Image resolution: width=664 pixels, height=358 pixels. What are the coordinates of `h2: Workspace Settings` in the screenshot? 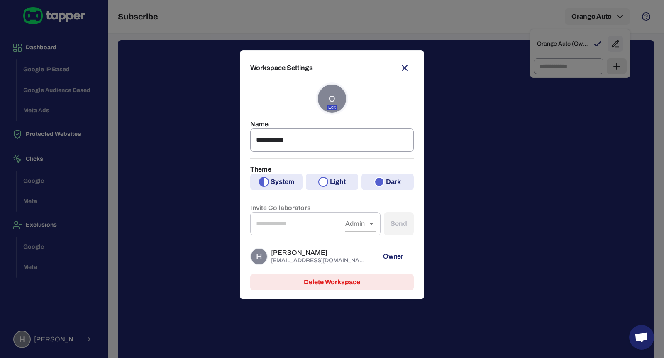 It's located at (332, 68).